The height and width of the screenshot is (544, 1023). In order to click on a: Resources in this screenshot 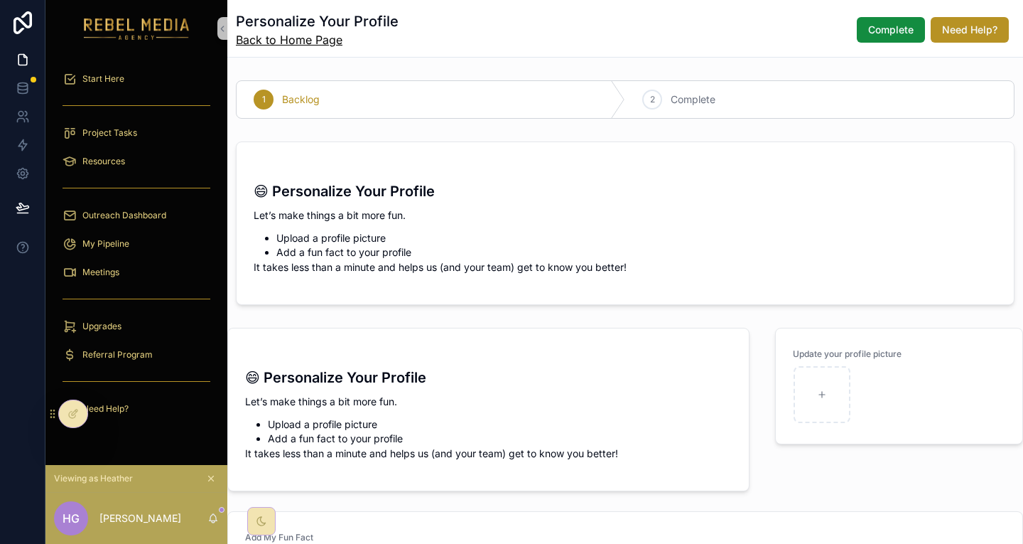, I will do `click(136, 161)`.